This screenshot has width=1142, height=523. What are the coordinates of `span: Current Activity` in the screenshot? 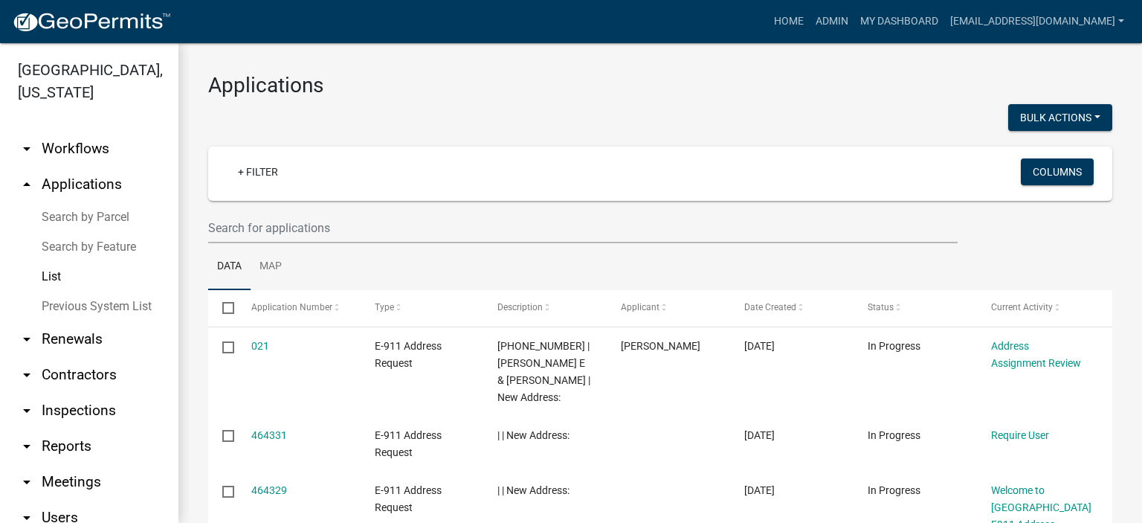 It's located at (1021, 307).